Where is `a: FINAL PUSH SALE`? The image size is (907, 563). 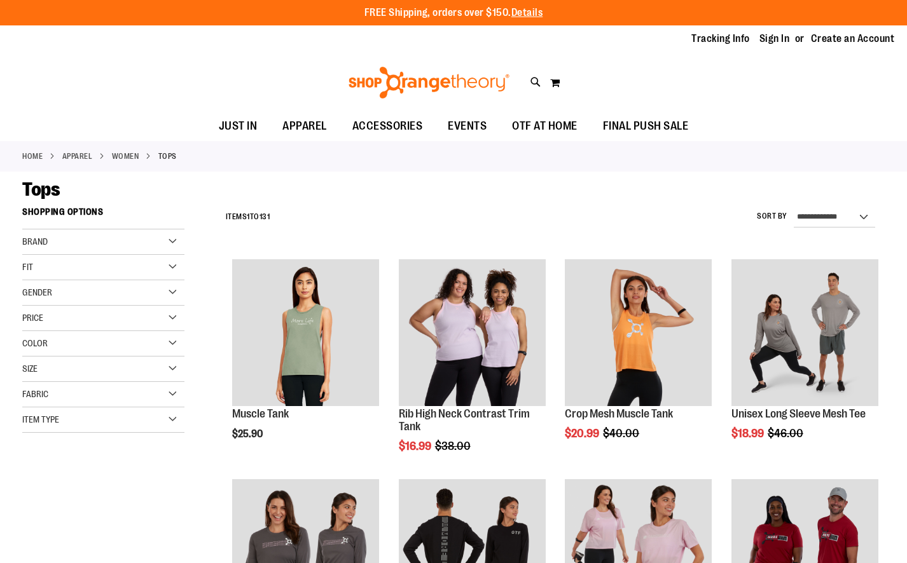 a: FINAL PUSH SALE is located at coordinates (646, 127).